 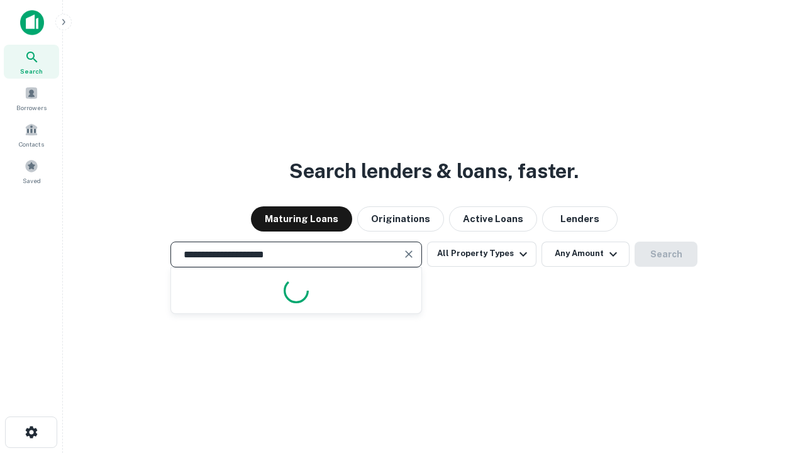 I want to click on button: Maturing Loans, so click(x=301, y=219).